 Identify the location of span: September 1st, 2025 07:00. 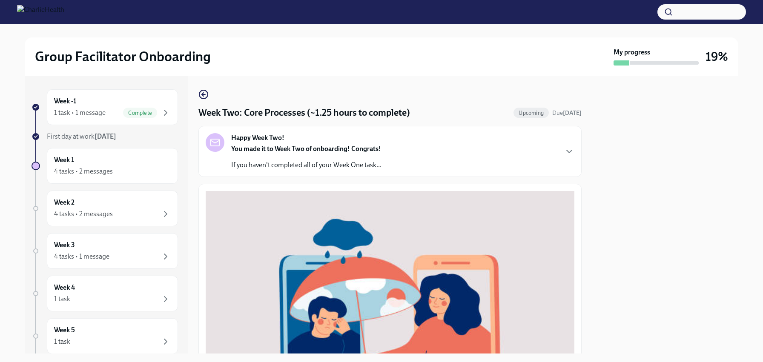
(567, 113).